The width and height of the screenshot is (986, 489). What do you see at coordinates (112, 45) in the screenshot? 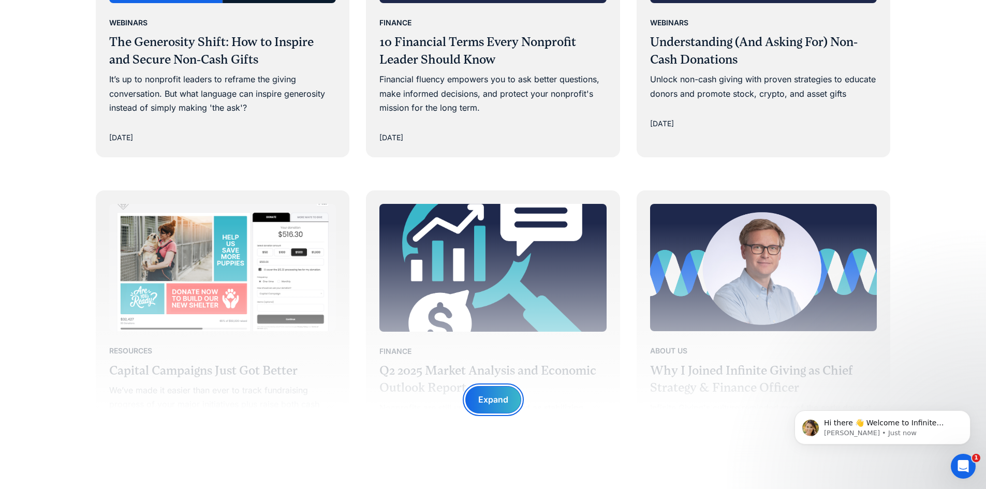
I see `p: Message from Kasey, sent Just now` at bounding box center [112, 45].